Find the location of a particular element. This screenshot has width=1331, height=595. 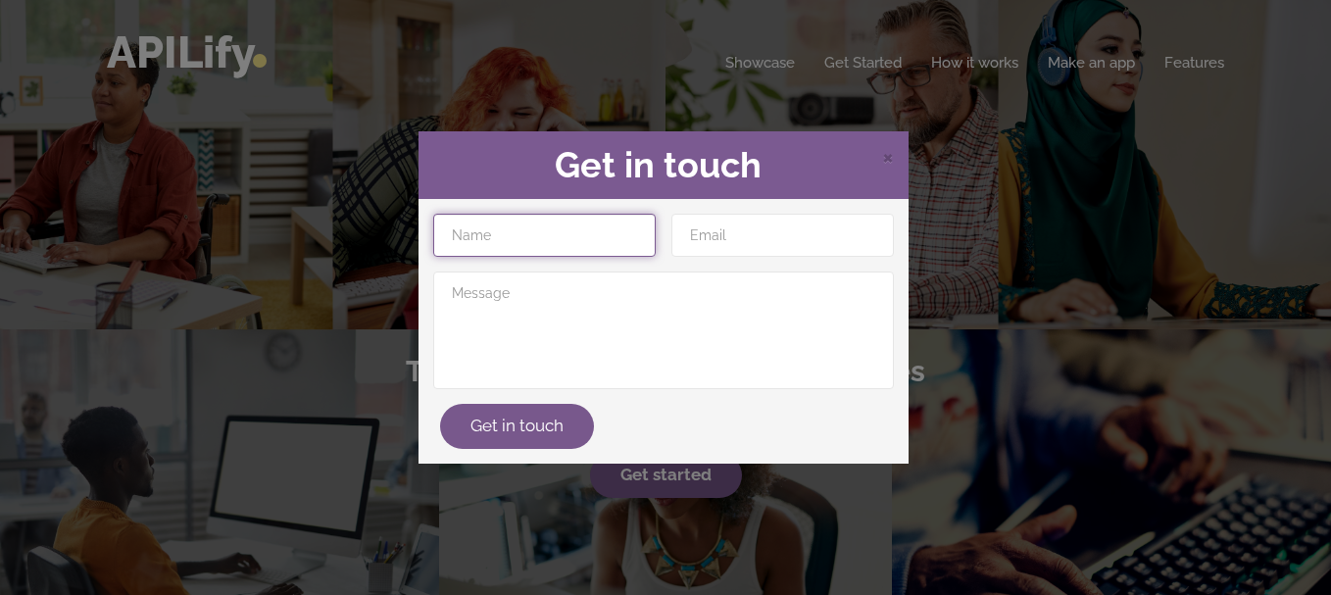

button: Get in touch is located at coordinates (517, 426).